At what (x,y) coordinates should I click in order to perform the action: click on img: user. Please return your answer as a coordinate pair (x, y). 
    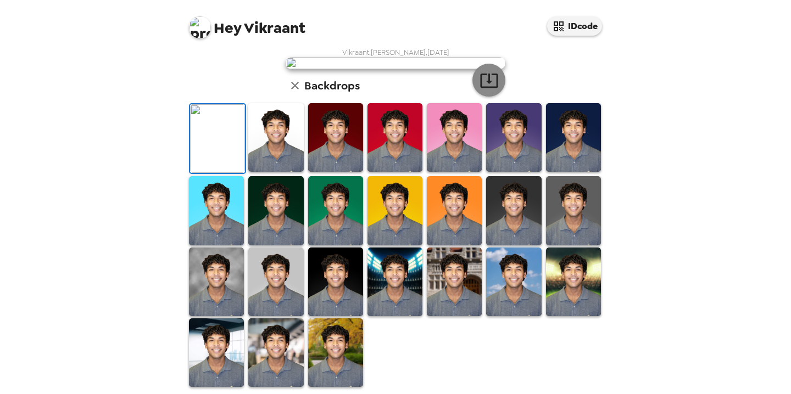
    Looking at the image, I should click on (395, 63).